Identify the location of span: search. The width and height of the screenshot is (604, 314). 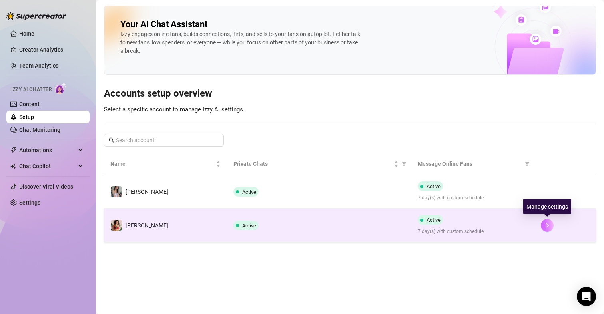
(111, 140).